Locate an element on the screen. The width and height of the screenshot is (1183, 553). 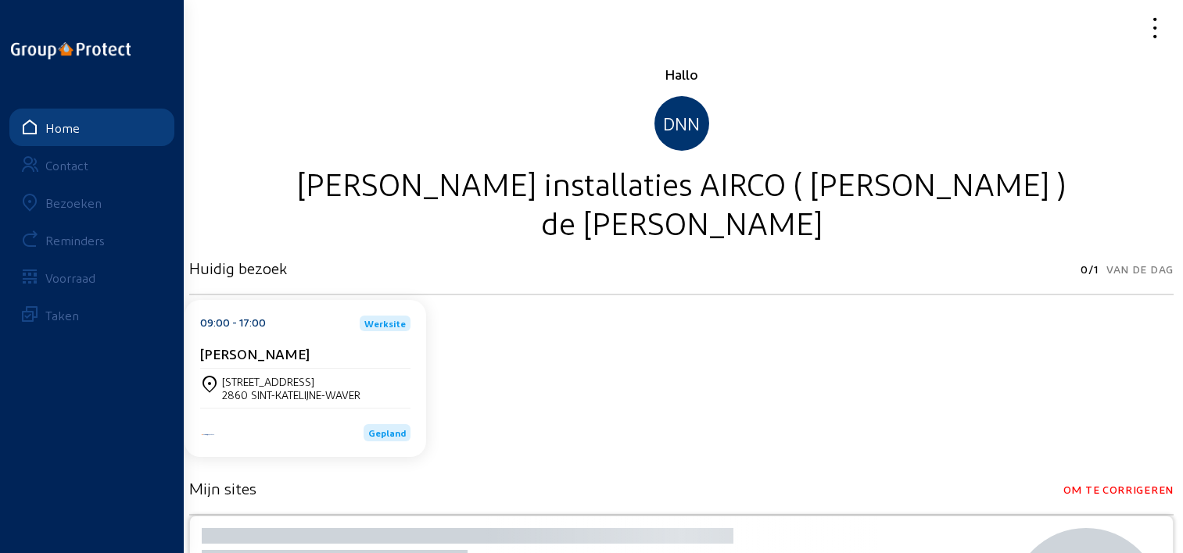
span: Om te corrigeren is located at coordinates (1118, 490).